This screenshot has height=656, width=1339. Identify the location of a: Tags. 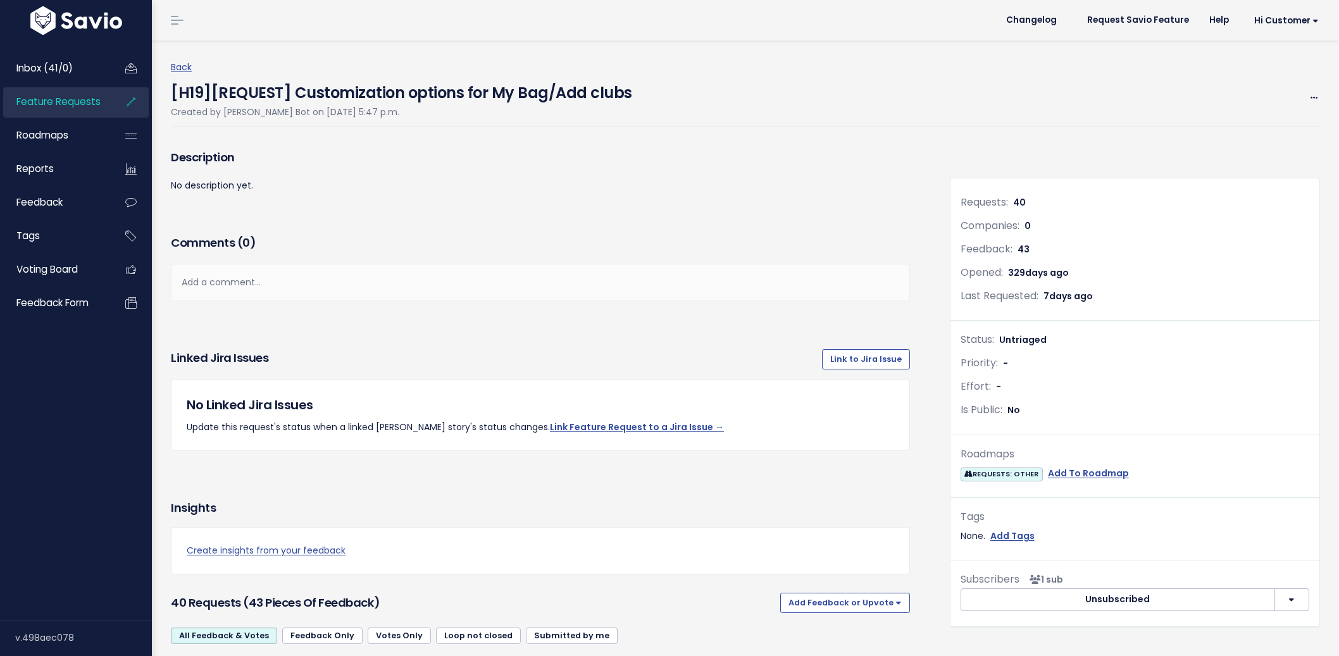
(54, 236).